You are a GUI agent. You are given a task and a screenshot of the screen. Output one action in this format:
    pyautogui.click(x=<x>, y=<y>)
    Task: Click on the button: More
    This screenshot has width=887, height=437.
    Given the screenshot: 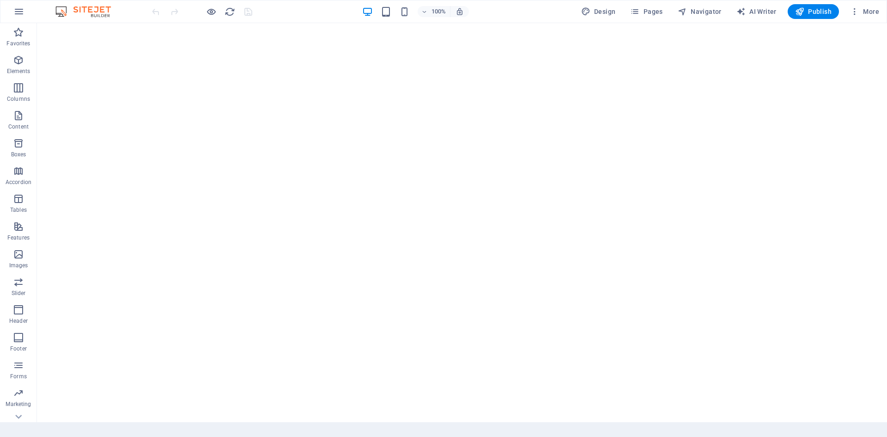 What is the action you would take?
    pyautogui.click(x=864, y=12)
    